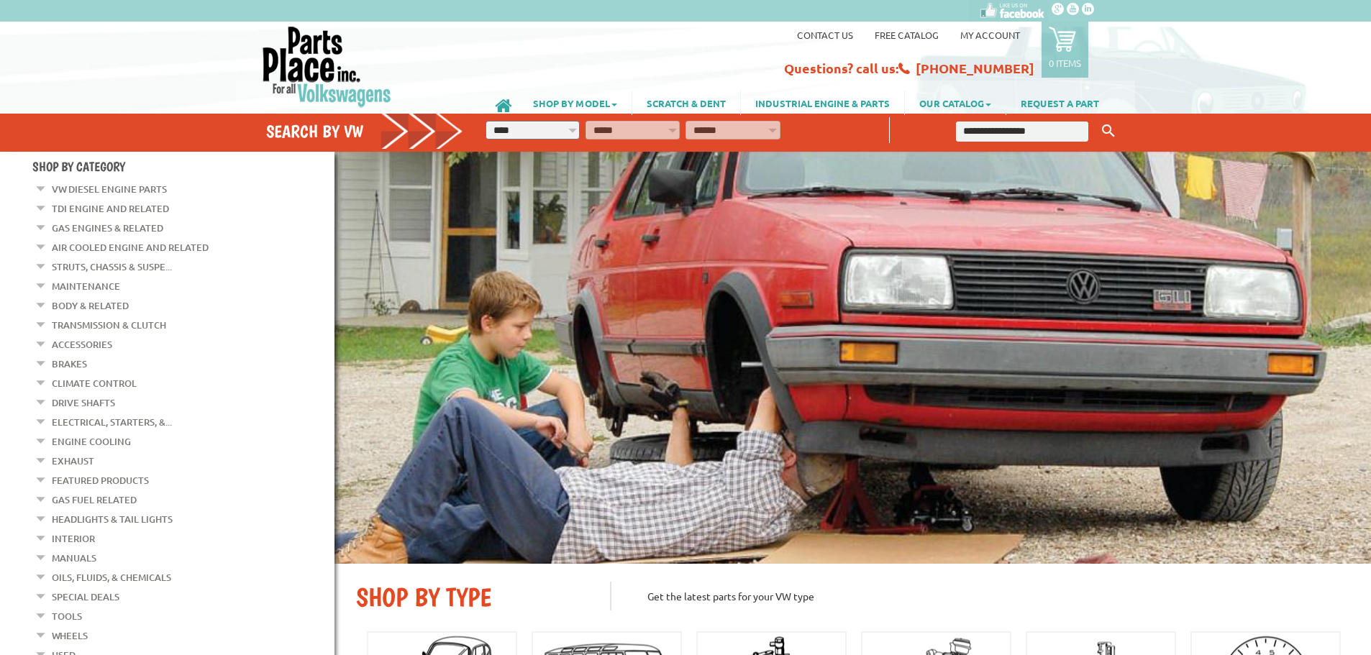  Describe the element at coordinates (83, 403) in the screenshot. I see `a: Drive Shafts` at that location.